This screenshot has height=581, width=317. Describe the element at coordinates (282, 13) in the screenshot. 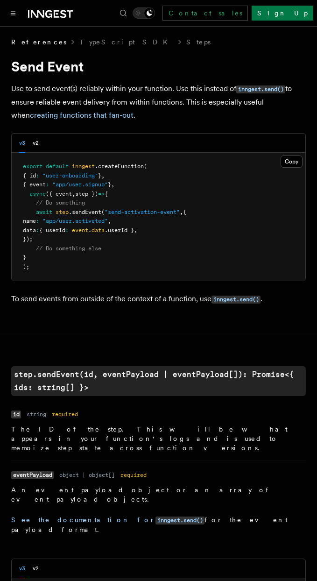

I see `a: Sign Up` at that location.